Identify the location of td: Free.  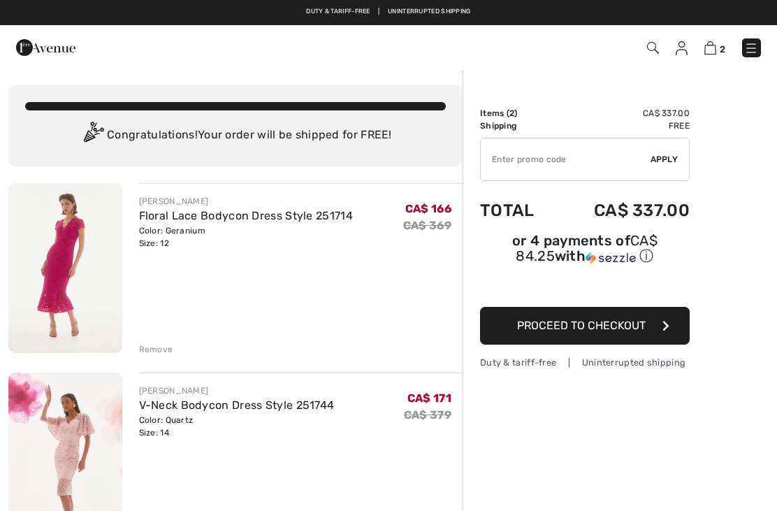
(623, 126).